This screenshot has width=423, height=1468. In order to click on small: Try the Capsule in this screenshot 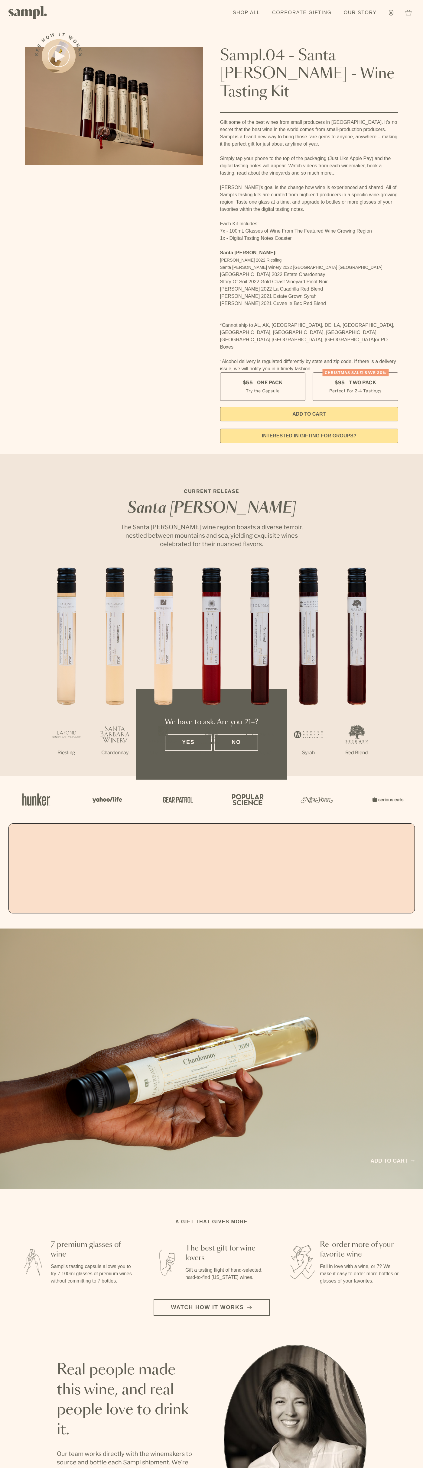, I will do `click(262, 391)`.